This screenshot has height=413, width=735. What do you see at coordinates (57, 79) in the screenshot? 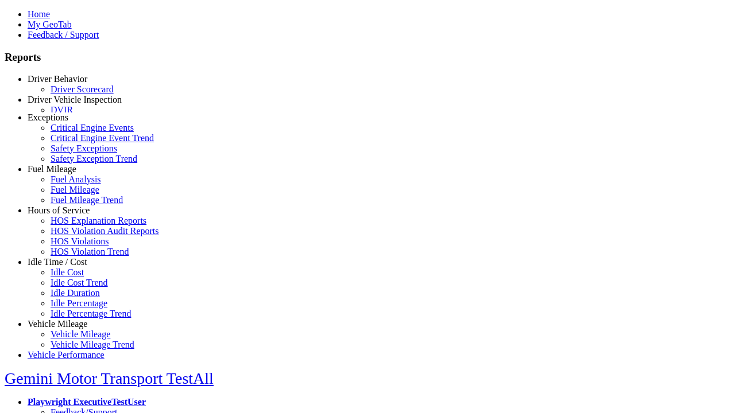
I see `a: Driver Behavior` at bounding box center [57, 79].